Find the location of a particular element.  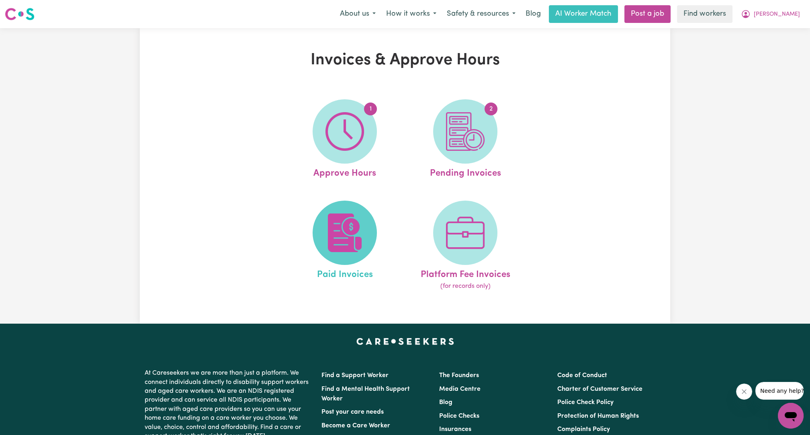

a: Media Centre is located at coordinates (459, 389).